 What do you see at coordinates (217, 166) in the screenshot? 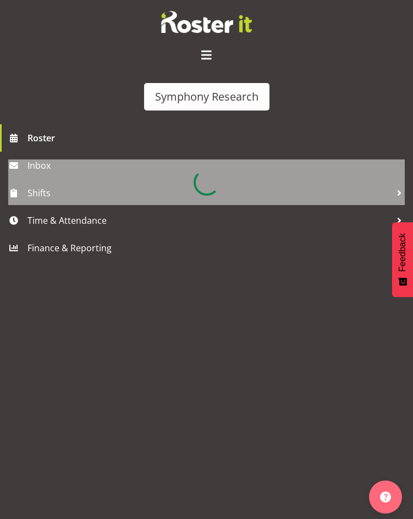
I see `span: Inbox` at bounding box center [217, 166].